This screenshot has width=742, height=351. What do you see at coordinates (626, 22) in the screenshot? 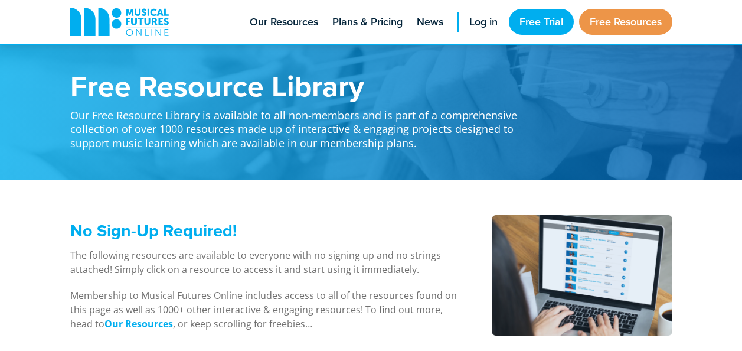
I see `a: Free Resources` at bounding box center [626, 22].